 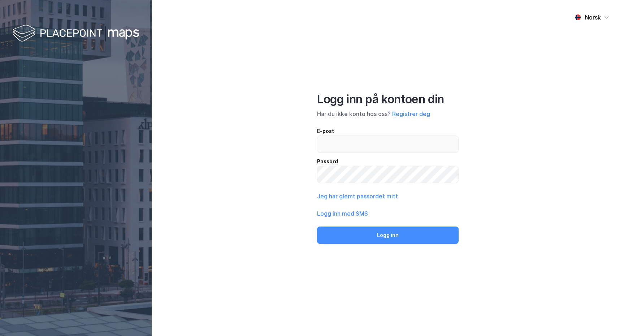 What do you see at coordinates (388, 235) in the screenshot?
I see `button: Logg inn` at bounding box center [388, 235].